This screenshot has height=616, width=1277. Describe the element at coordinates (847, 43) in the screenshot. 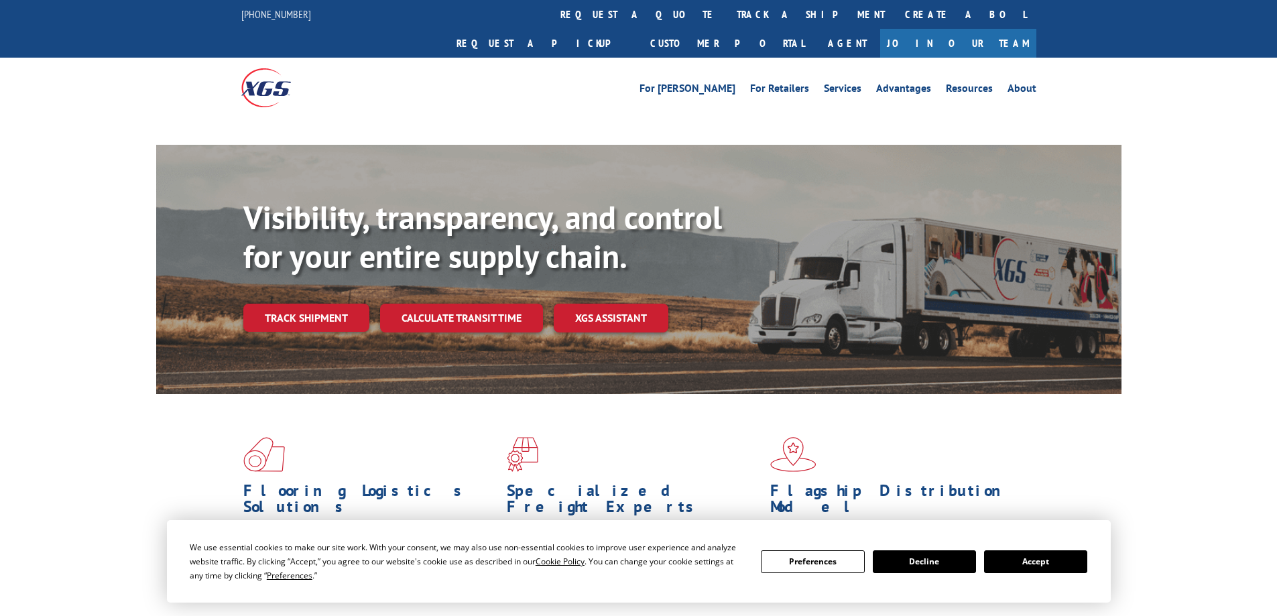

I see `a: Agent` at that location.